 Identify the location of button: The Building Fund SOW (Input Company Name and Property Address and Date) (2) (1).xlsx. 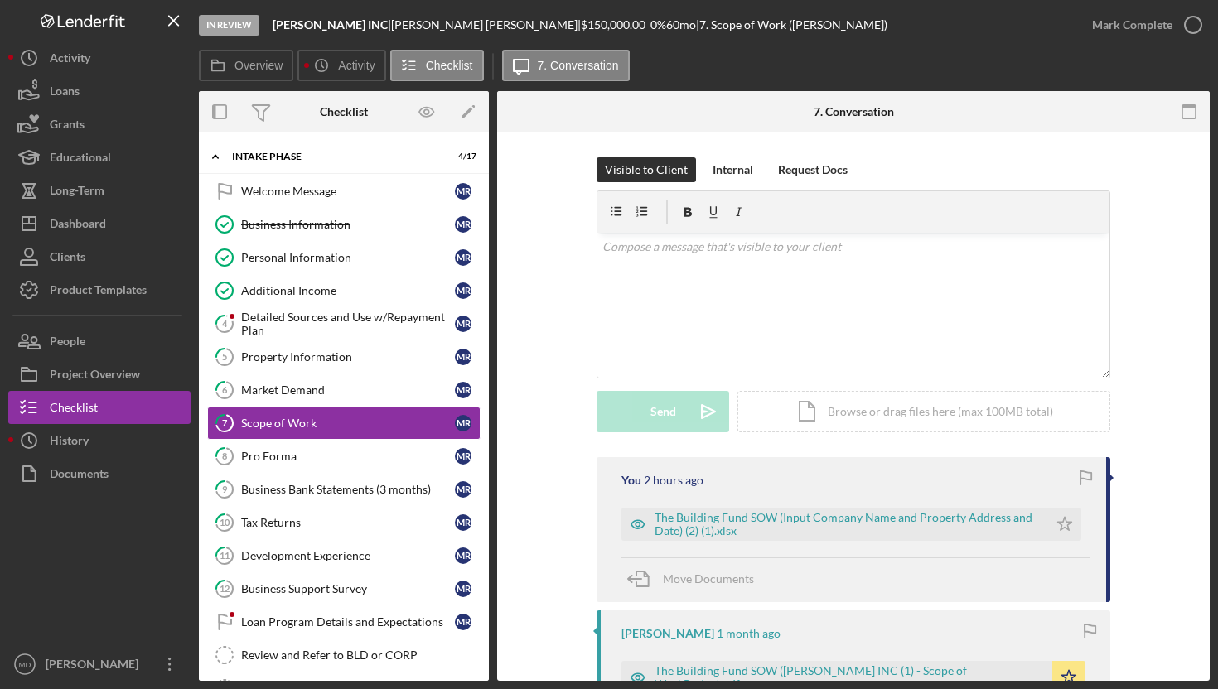
(851, 524).